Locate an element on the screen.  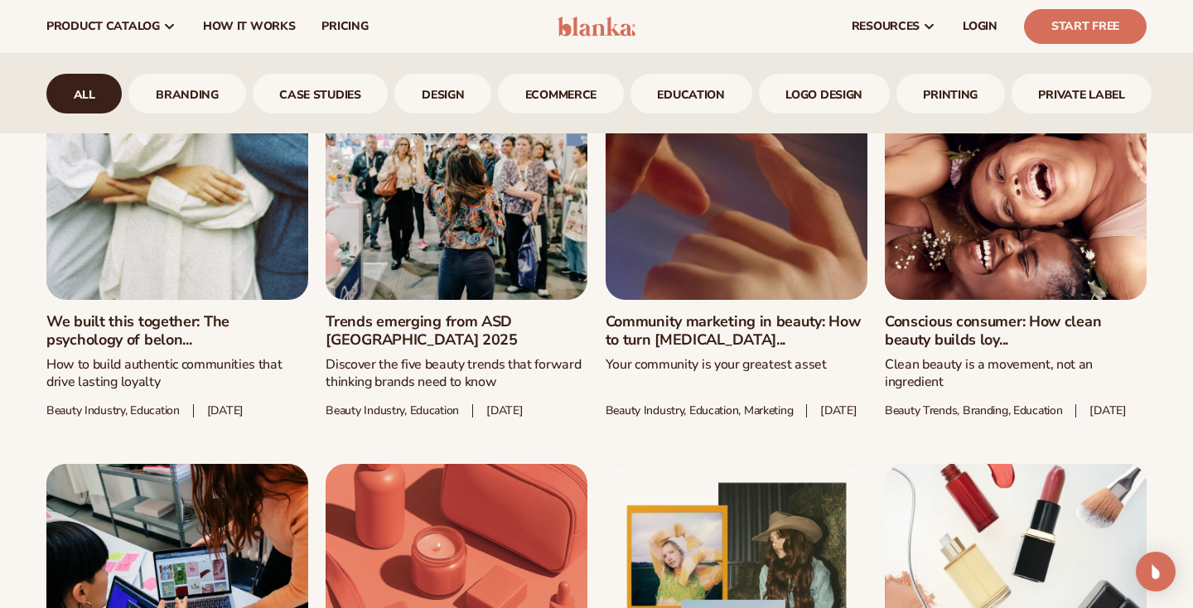
a: branding is located at coordinates (186, 94).